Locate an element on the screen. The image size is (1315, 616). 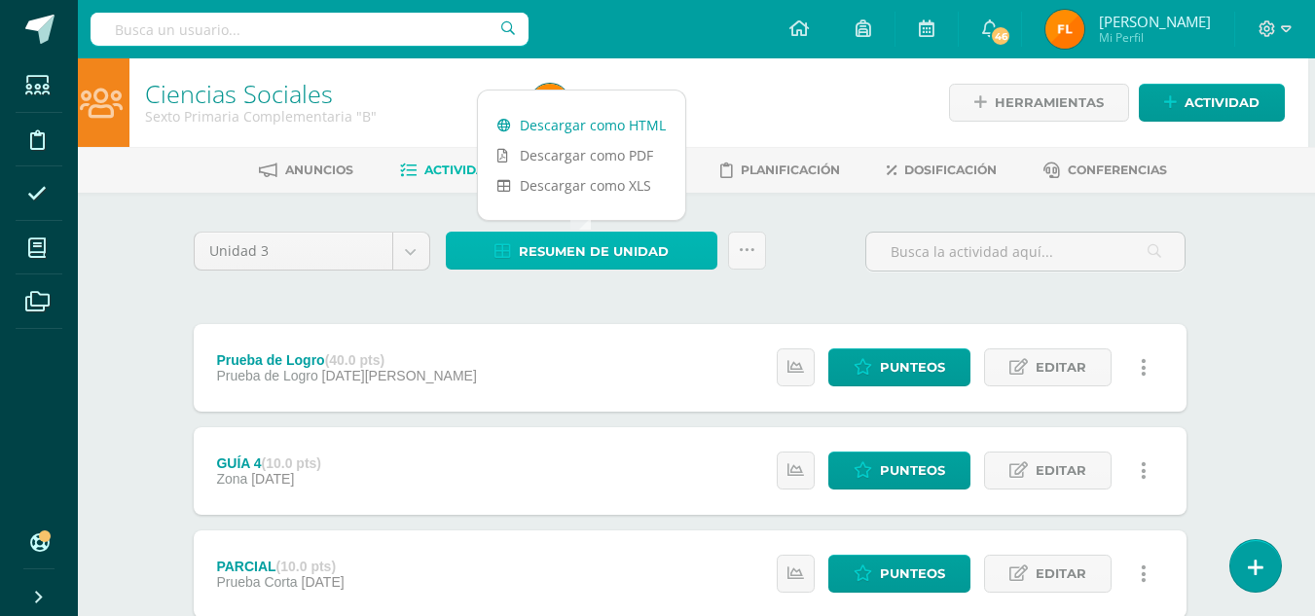
input: Busca la actividad aquí... is located at coordinates (1025, 251).